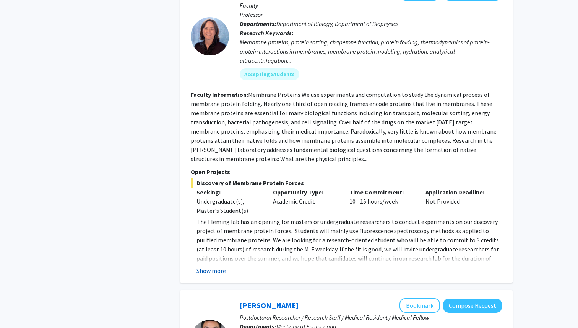 The image size is (578, 328). What do you see at coordinates (473, 305) in the screenshot?
I see `button: Compose Request to Sixuan Li` at bounding box center [473, 305].